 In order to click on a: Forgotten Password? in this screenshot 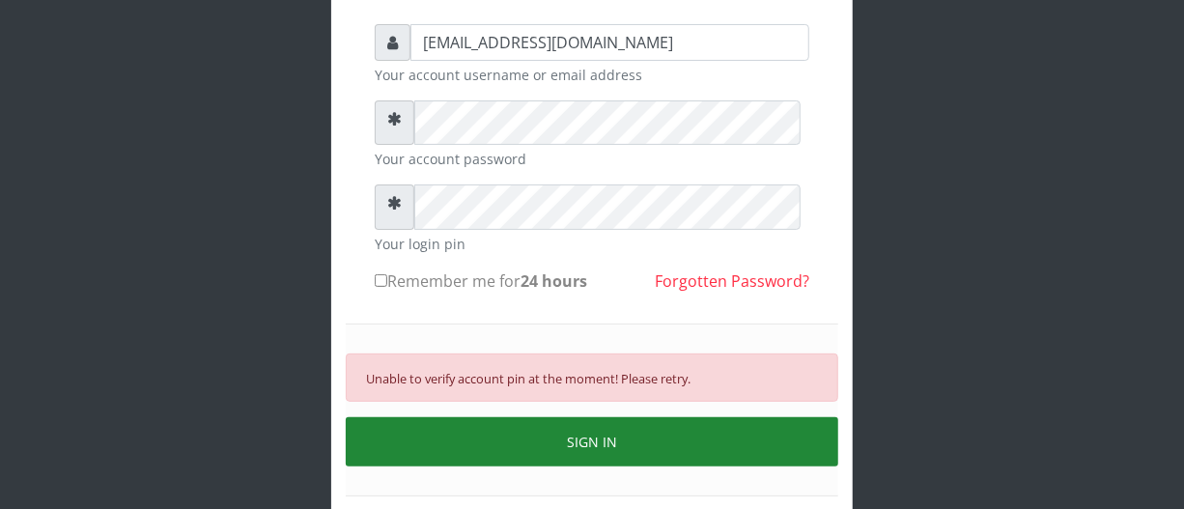, I will do `click(732, 281)`.